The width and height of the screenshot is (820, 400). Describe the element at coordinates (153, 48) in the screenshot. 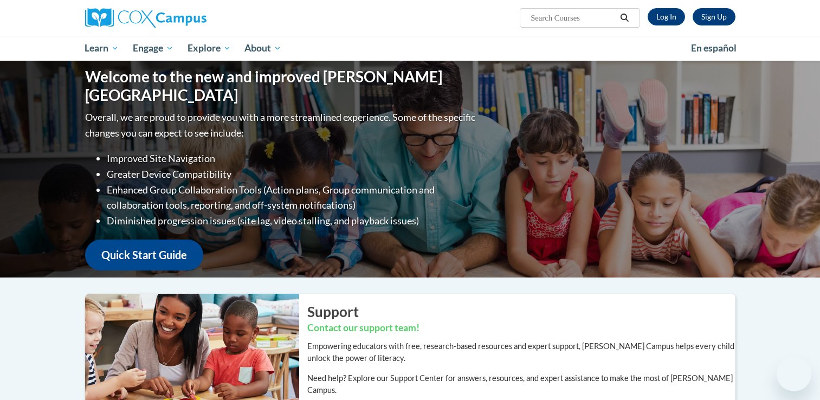

I see `a: Engage` at that location.